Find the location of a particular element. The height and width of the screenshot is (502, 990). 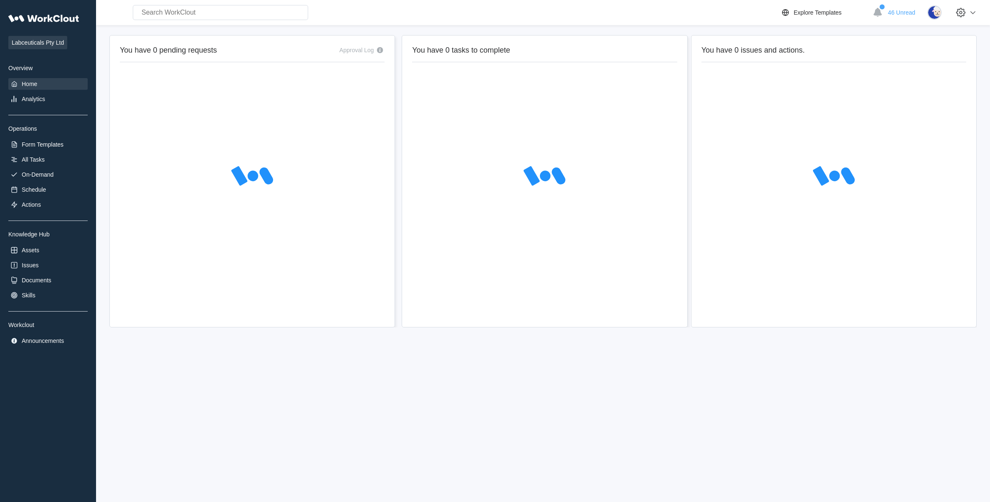

a: Form Templates is located at coordinates (48, 144).